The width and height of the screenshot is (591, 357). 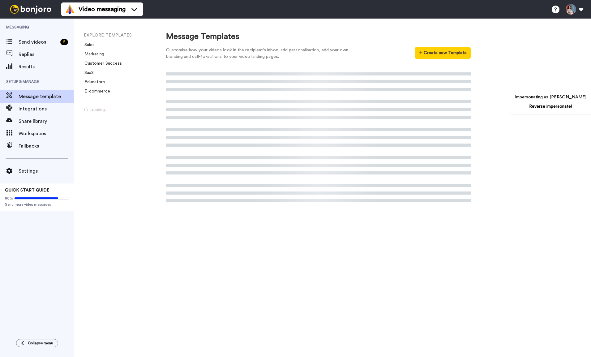 I want to click on span: Replies, so click(x=46, y=54).